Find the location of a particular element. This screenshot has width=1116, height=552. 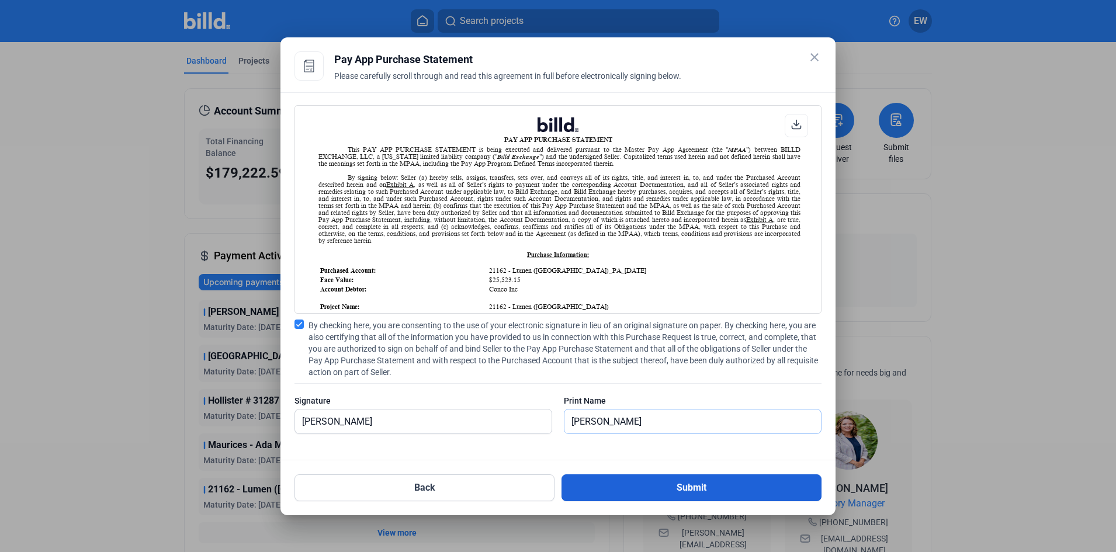

div: Pay App Purchase Statement is located at coordinates (578, 60).